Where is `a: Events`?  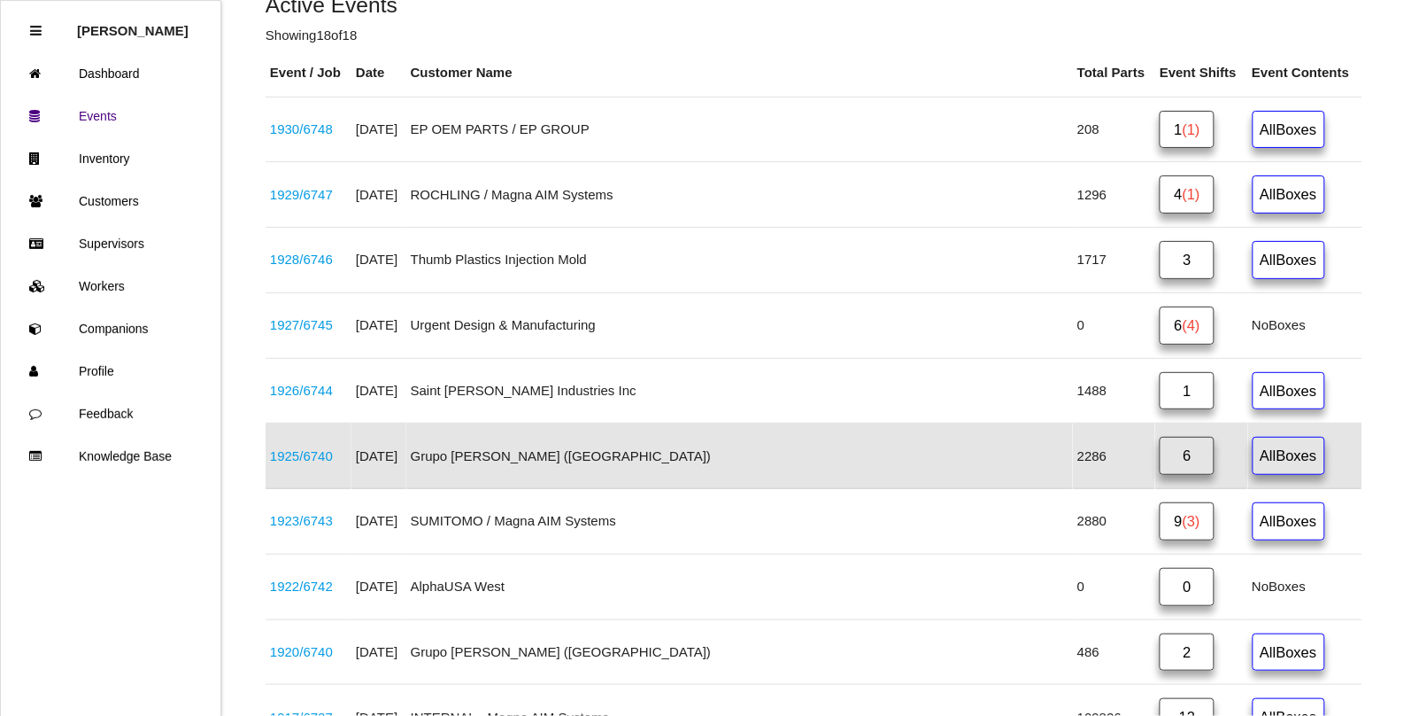 a: Events is located at coordinates (111, 116).